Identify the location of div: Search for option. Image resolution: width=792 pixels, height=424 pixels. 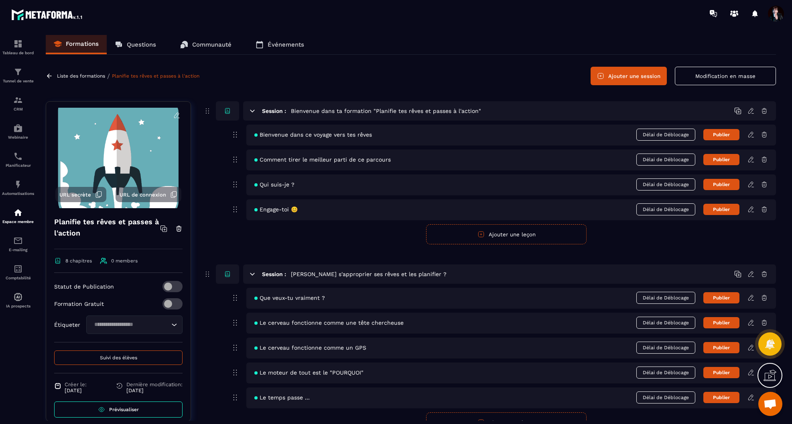
(134, 324).